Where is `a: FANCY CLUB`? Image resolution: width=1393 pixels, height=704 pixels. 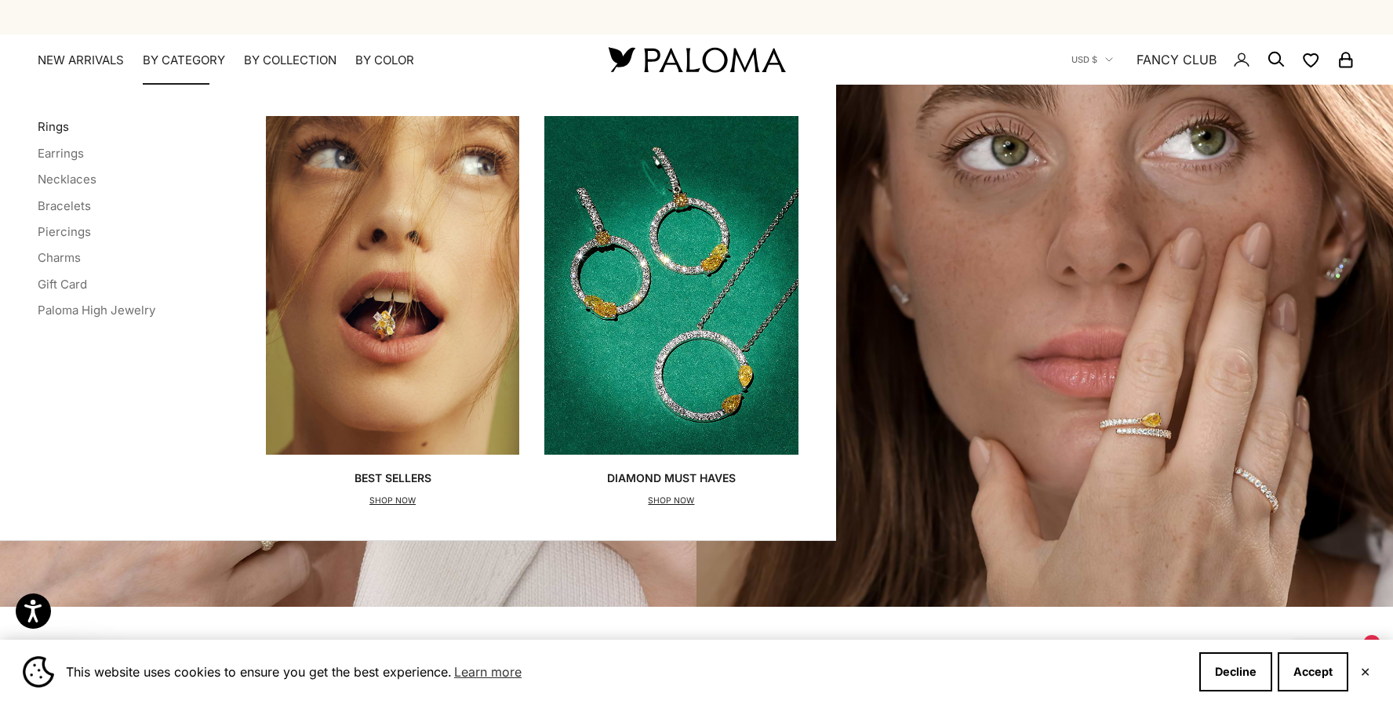 a: FANCY CLUB is located at coordinates (1176, 60).